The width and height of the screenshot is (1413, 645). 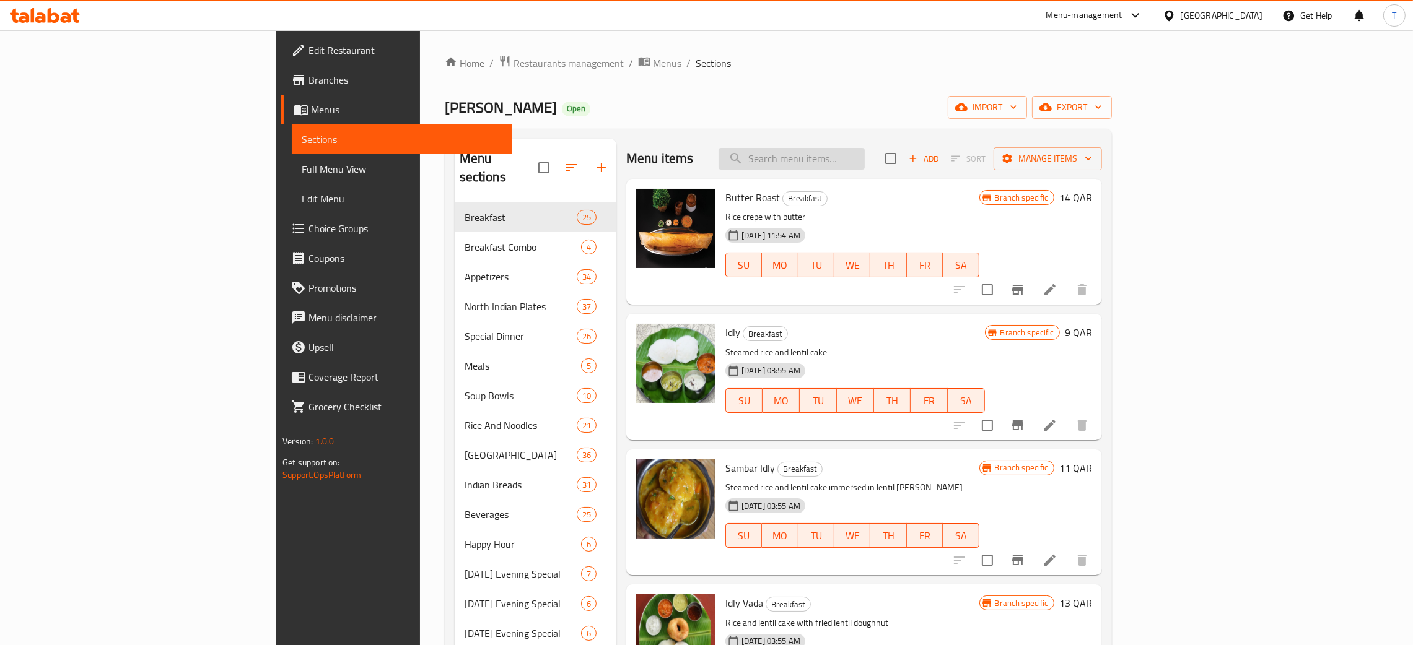 What do you see at coordinates (587, 396) in the screenshot?
I see `span: 10` at bounding box center [587, 396].